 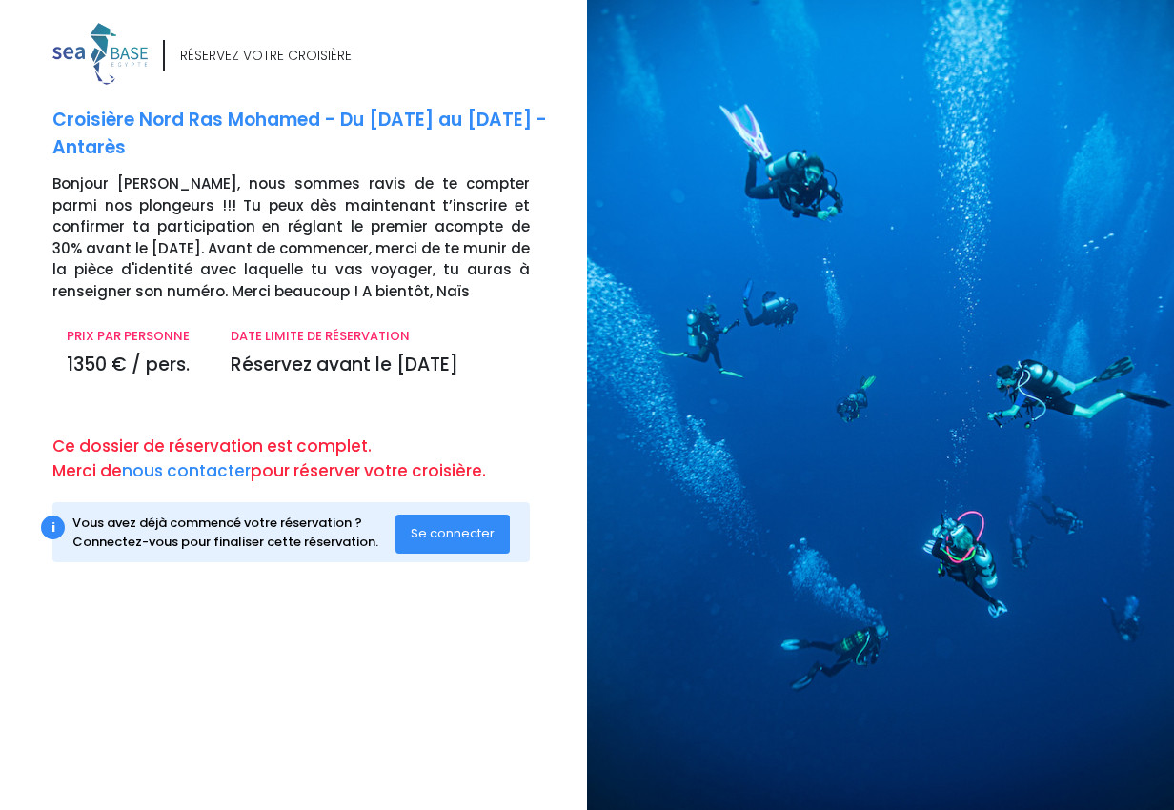 What do you see at coordinates (235, 532) in the screenshot?
I see `div: Vous avez déjà commencé votre réservation ? Connectez-vous pour finaliser cette réservation.` at bounding box center [235, 532].